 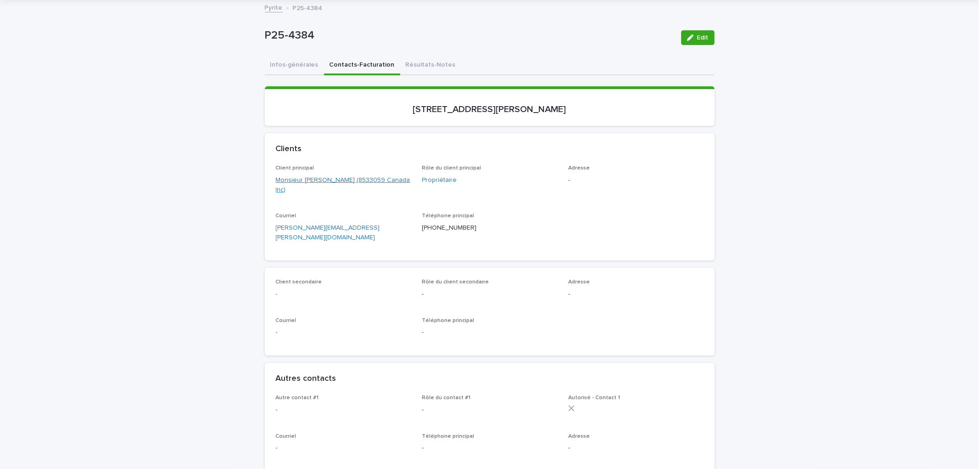 What do you see at coordinates (274, 7) in the screenshot?
I see `a: Pyrite` at bounding box center [274, 7].